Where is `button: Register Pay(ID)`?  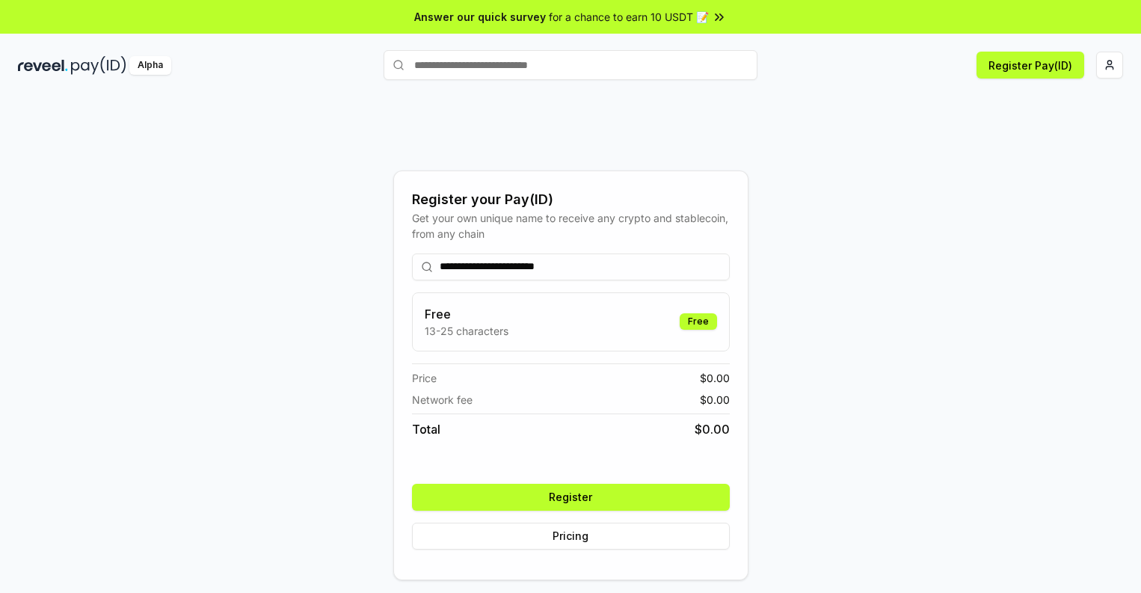
button: Register Pay(ID) is located at coordinates (1031, 65).